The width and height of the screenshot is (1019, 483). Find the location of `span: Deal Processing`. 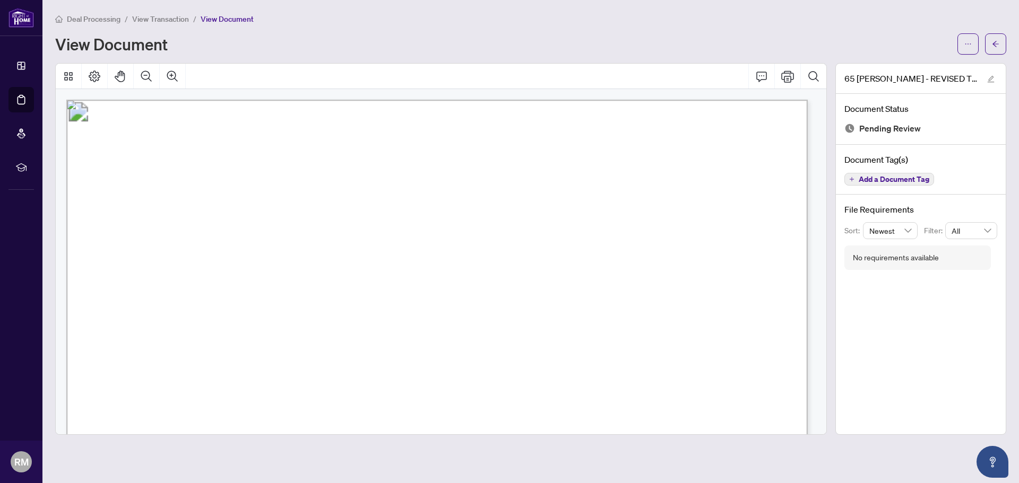

span: Deal Processing is located at coordinates (93, 19).